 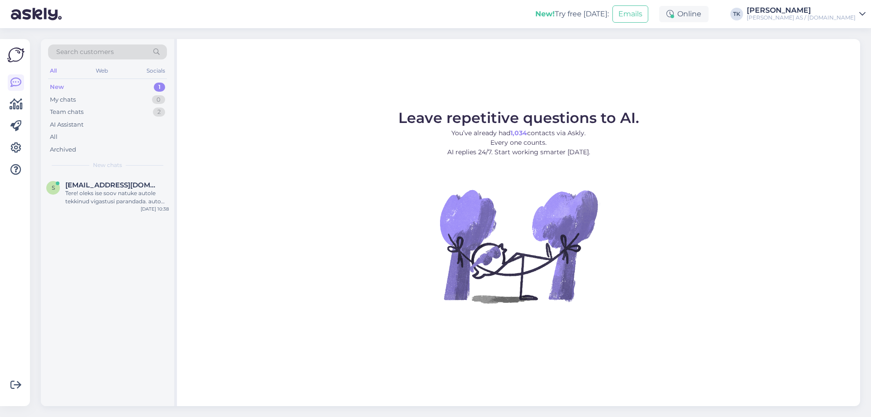 I want to click on span: Leave repetitive questions to AI., so click(x=519, y=118).